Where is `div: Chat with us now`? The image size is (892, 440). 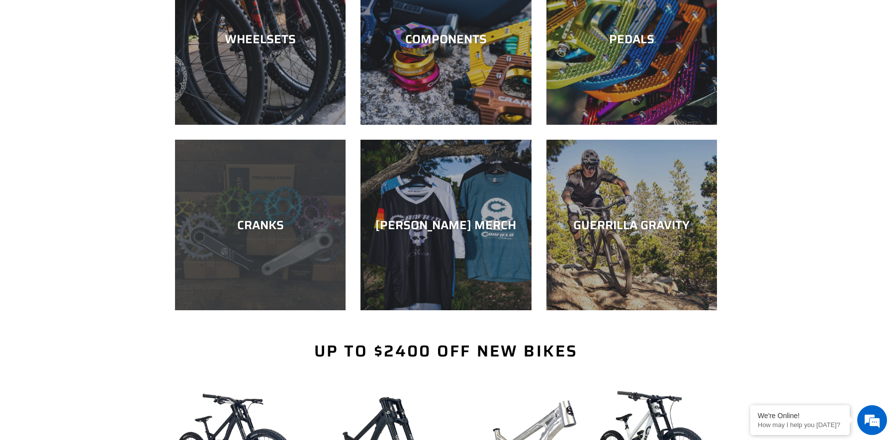
div: Chat with us now is located at coordinates (124, 62).